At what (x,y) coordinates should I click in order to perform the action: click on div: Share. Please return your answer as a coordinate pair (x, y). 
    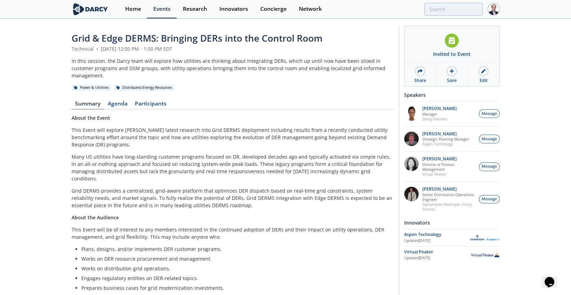
    Looking at the image, I should click on (420, 81).